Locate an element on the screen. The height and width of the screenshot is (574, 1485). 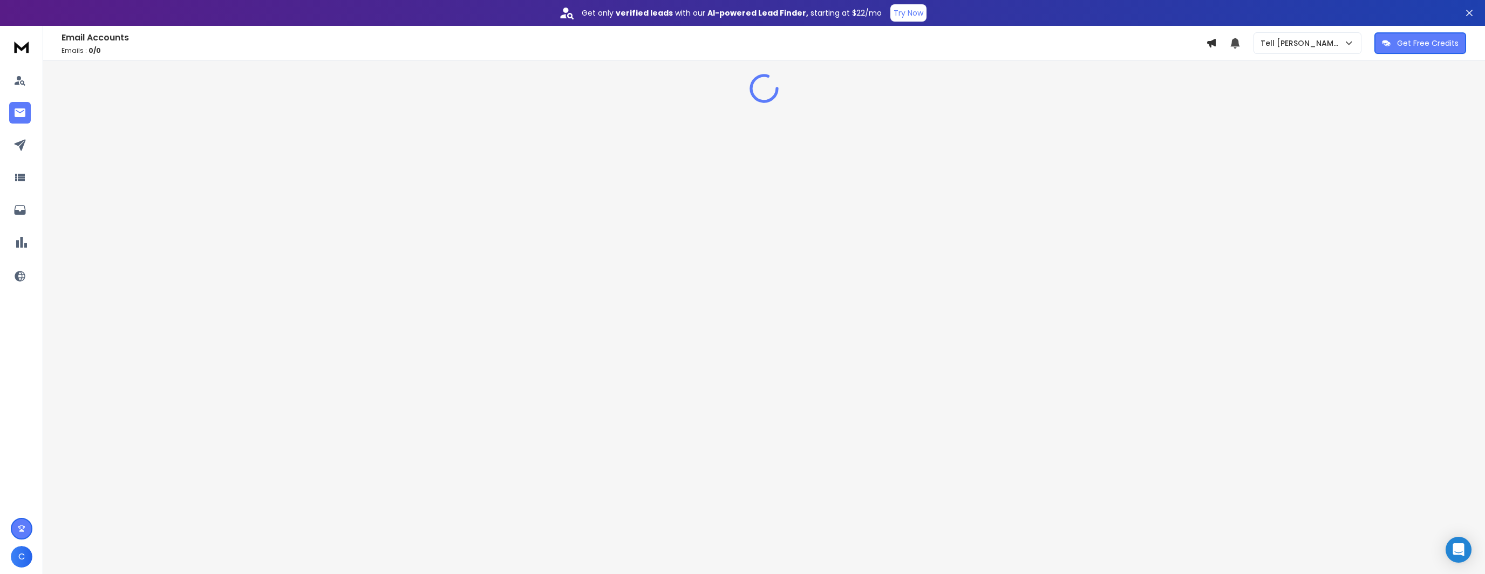
h1: Email Accounts is located at coordinates (633, 38).